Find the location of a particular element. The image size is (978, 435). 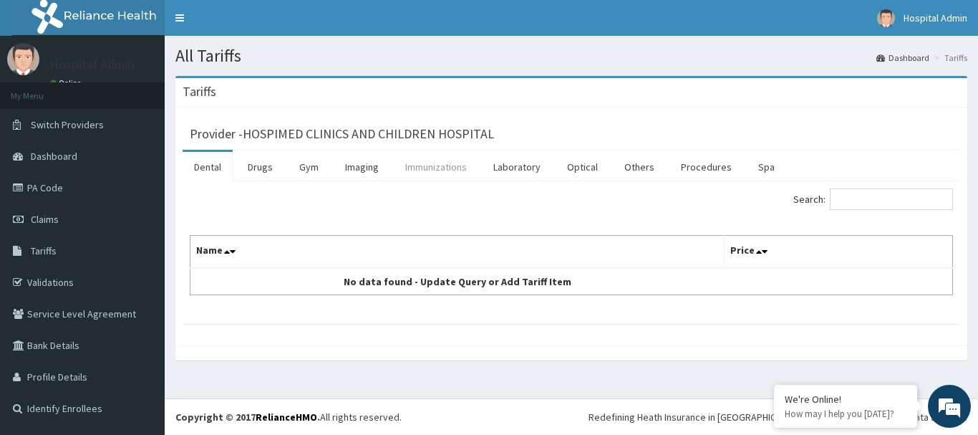

a: Dental is located at coordinates (208, 167).